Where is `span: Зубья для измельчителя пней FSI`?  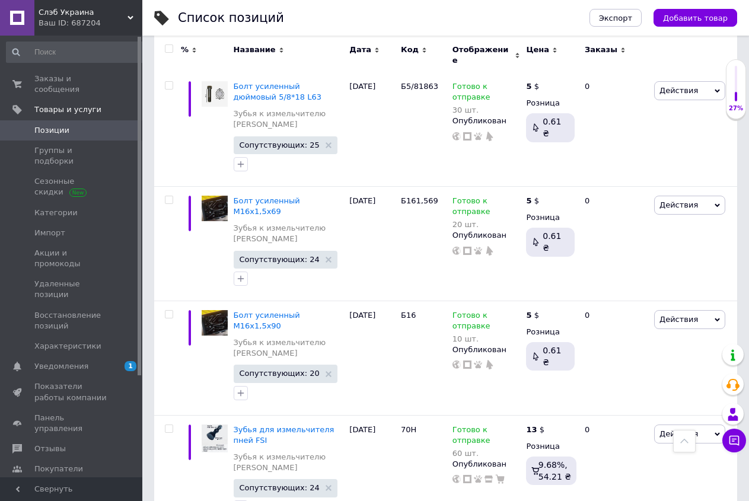 span: Зубья для измельчителя пней FSI is located at coordinates (284, 435).